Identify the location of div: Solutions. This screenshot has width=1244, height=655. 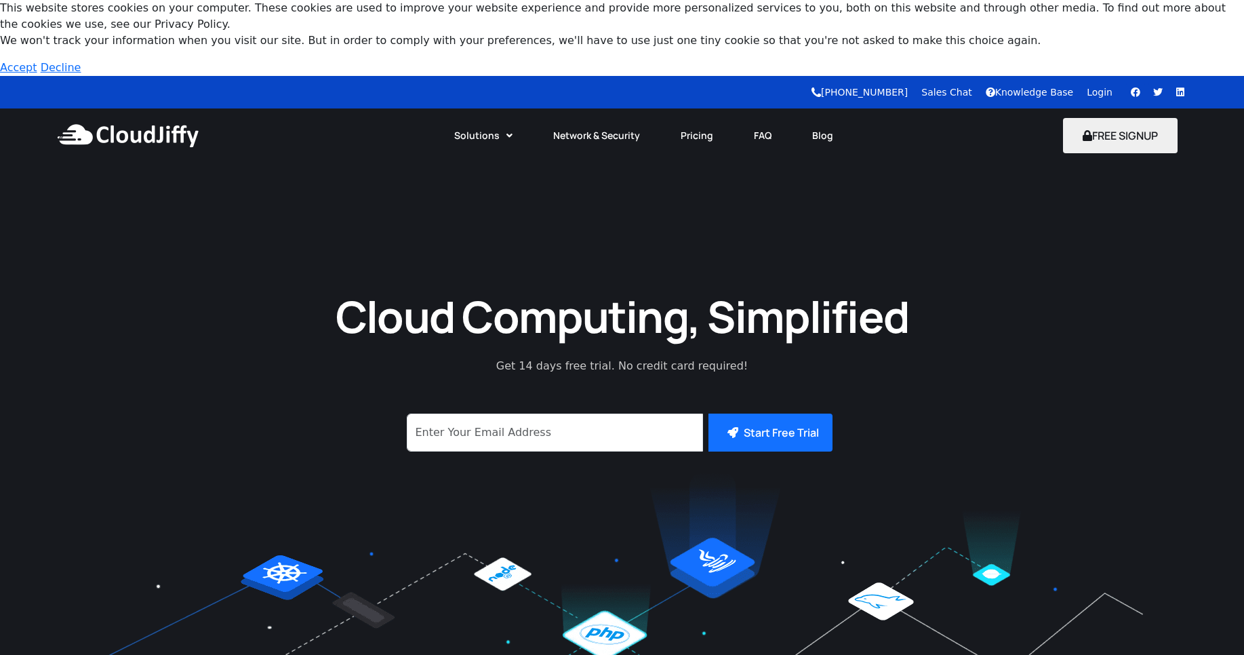
(483, 136).